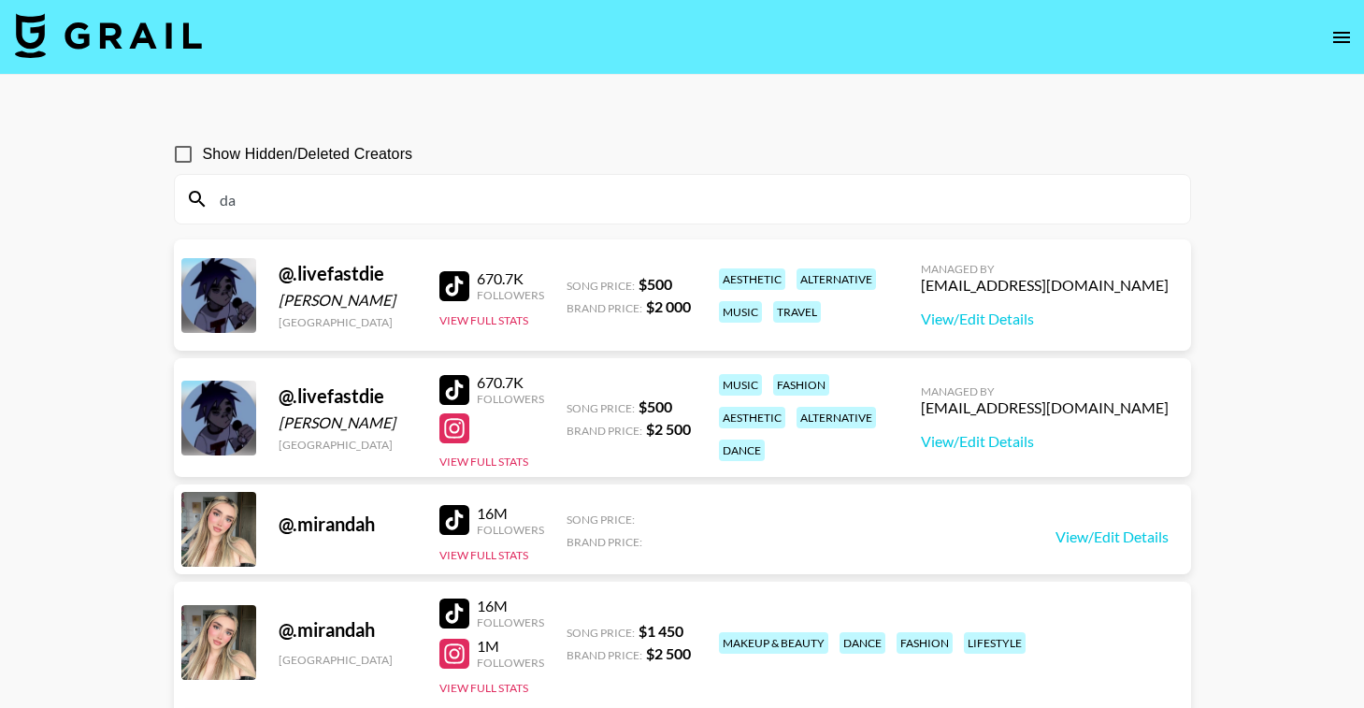  Describe the element at coordinates (797, 311) in the screenshot. I see `div: travel` at that location.